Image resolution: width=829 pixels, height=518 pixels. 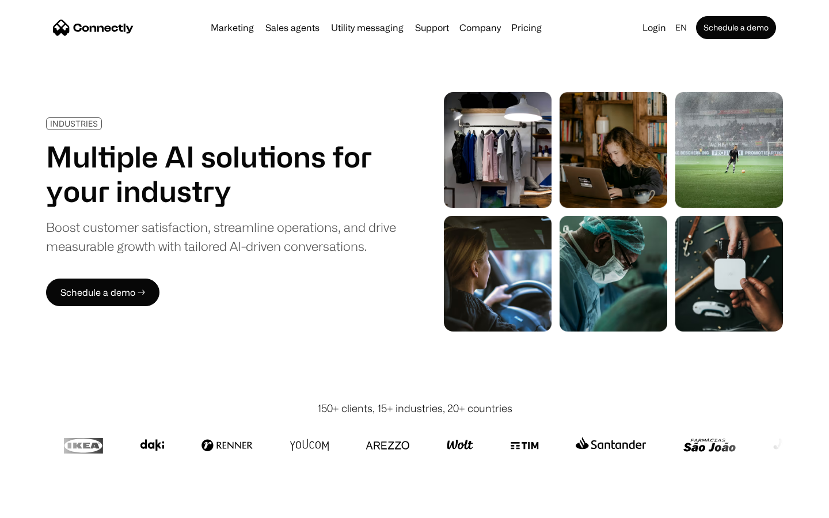 I want to click on a: Schedule a demo →, so click(x=103, y=293).